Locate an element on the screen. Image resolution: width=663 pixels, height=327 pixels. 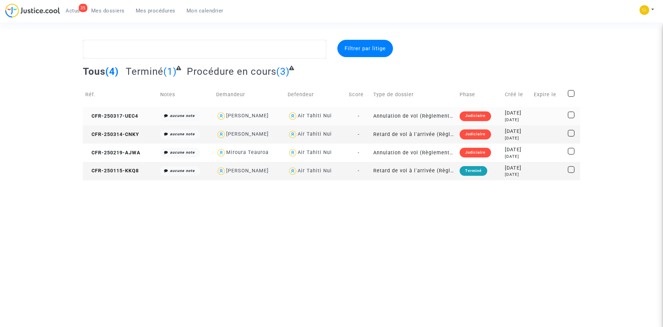
td: Expire le is located at coordinates (549, 94).